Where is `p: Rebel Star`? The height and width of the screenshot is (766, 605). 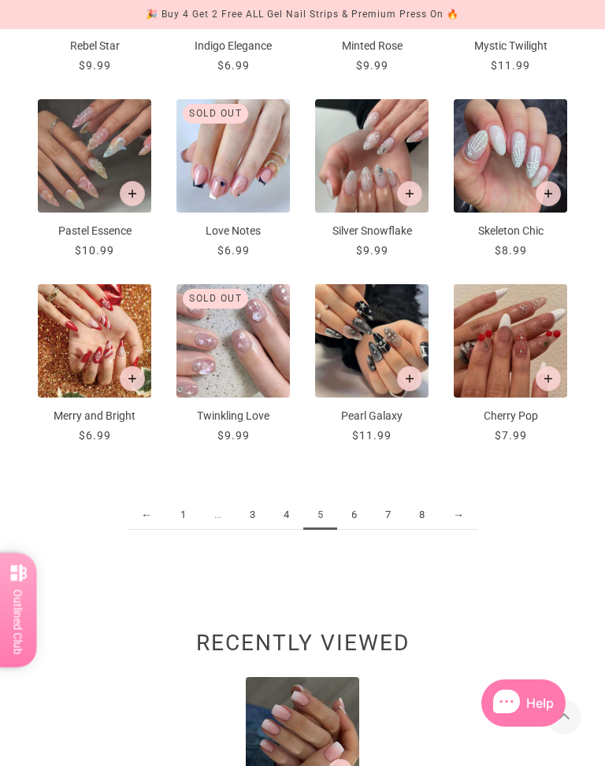
p: Rebel Star is located at coordinates (94, 46).